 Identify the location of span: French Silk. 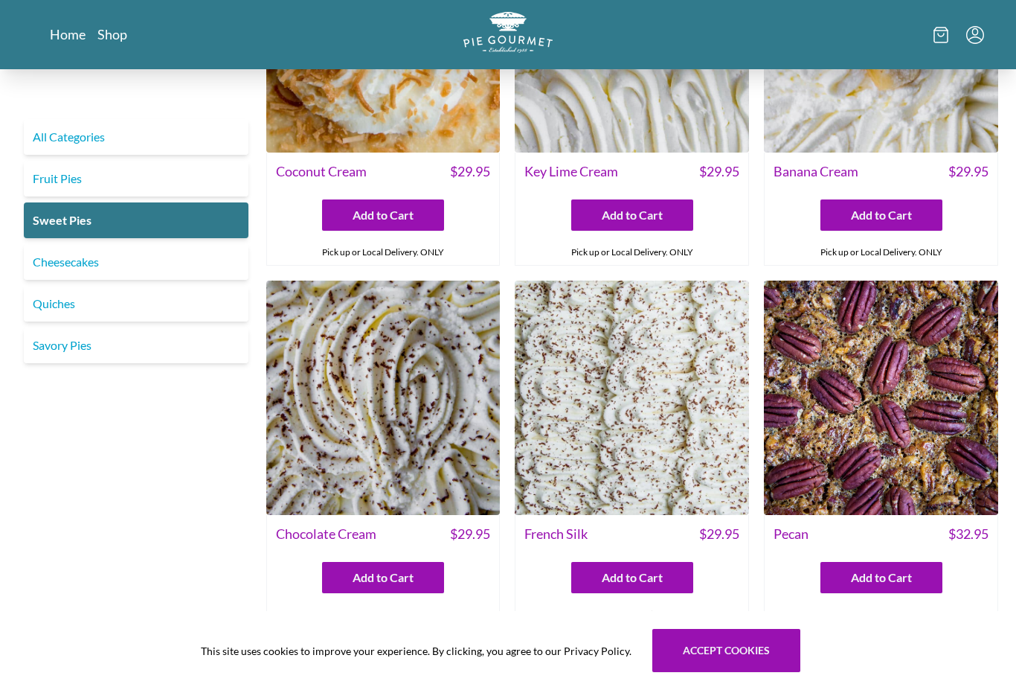
(556, 533).